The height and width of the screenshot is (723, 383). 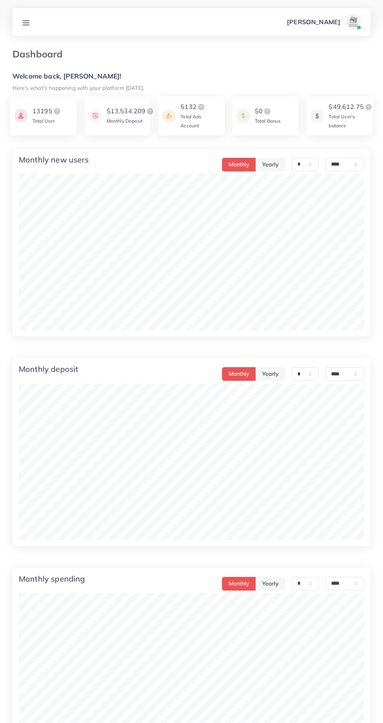 What do you see at coordinates (41, 54) in the screenshot?
I see `h3: Dashboard` at bounding box center [41, 54].